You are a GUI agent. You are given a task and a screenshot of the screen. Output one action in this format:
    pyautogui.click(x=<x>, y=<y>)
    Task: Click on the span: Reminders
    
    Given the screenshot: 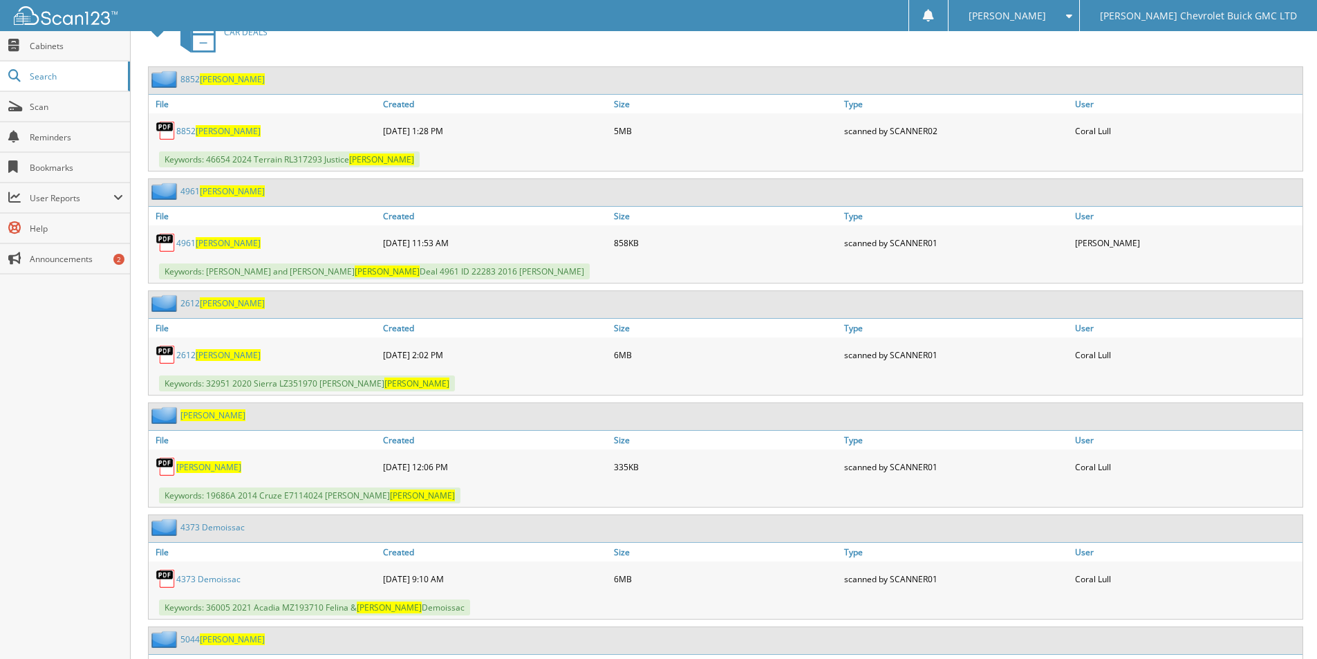 What is the action you would take?
    pyautogui.click(x=76, y=137)
    